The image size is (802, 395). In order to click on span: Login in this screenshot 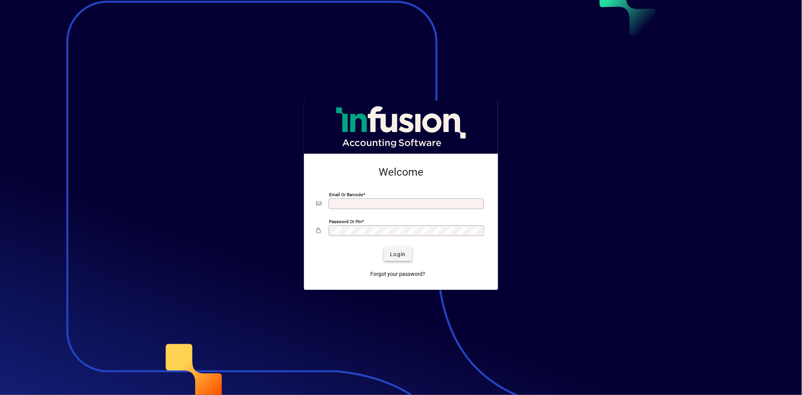, I will do `click(398, 254)`.